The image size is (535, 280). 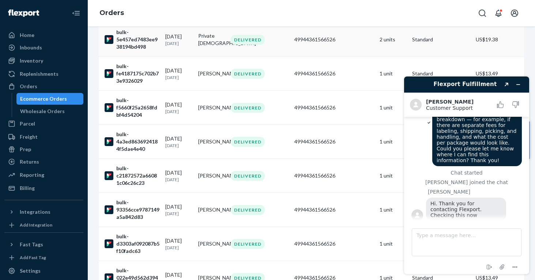 I want to click on div: Customer Support, so click(x=61, y=37).